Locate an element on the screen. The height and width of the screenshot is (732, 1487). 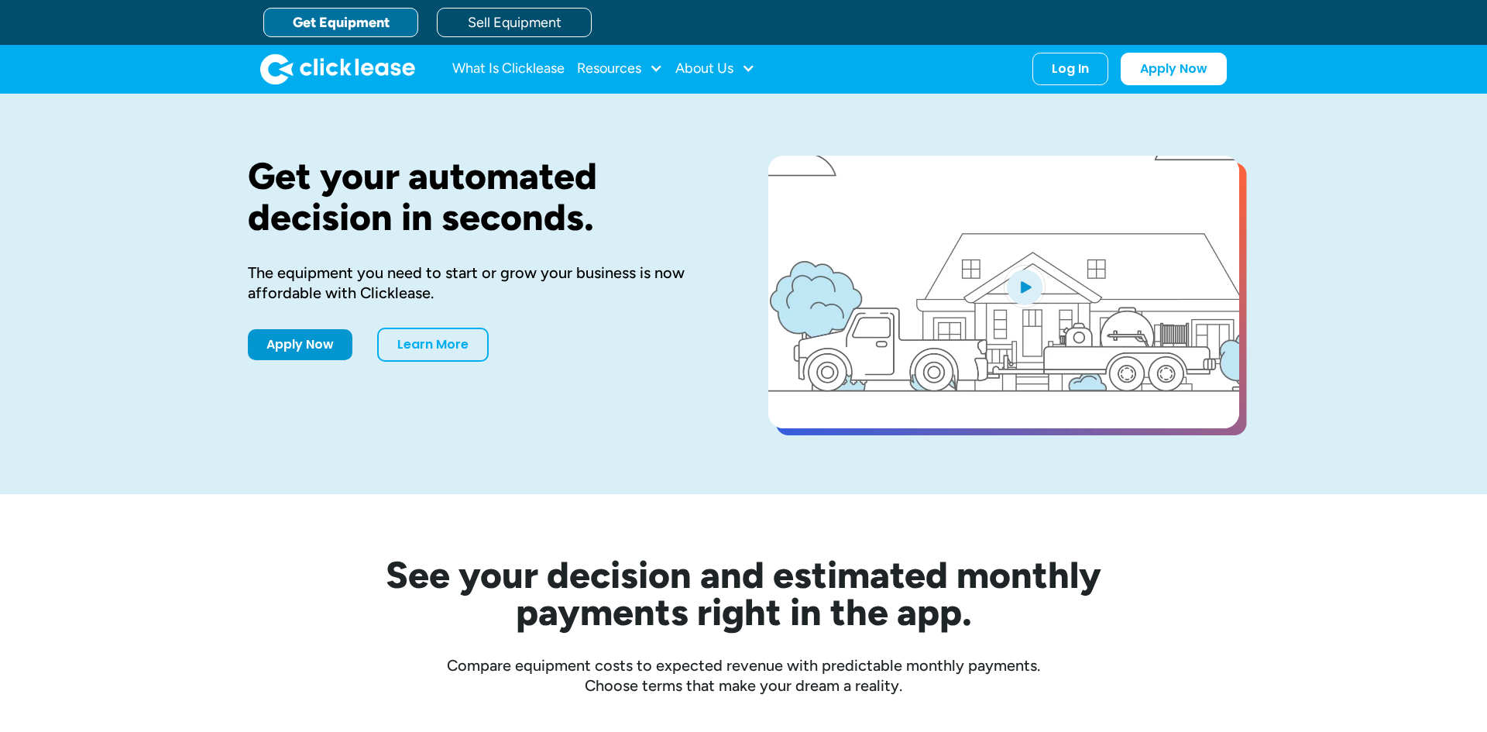
div: About Us is located at coordinates (715, 69).